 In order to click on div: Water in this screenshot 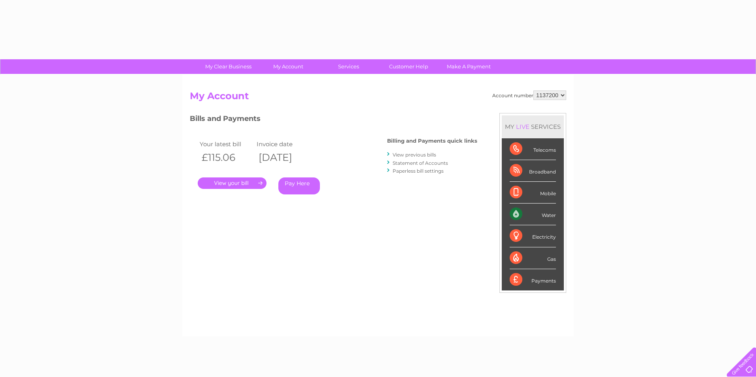, I will do `click(533, 214)`.